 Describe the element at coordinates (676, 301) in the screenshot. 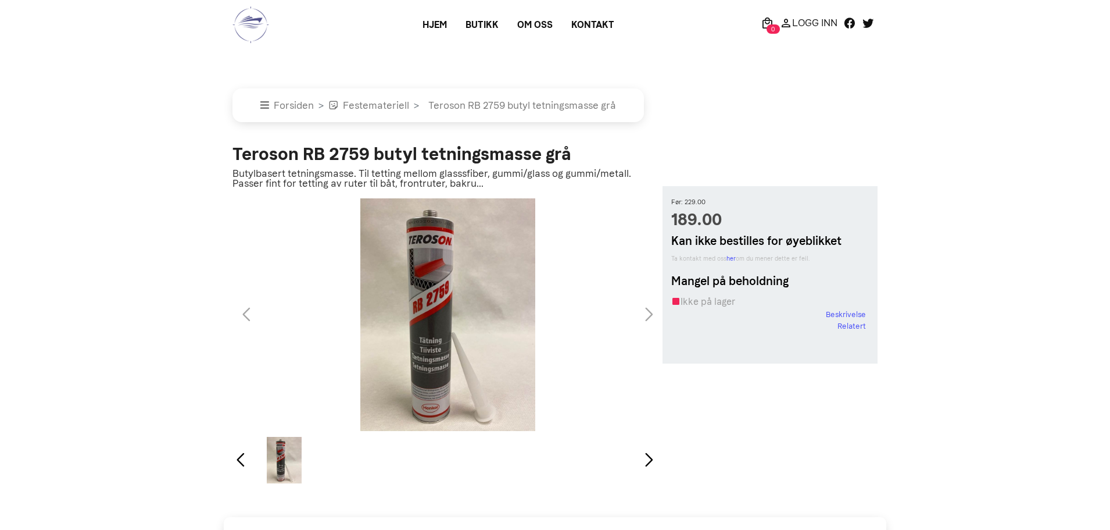

I see `i: Tomt på lager` at that location.